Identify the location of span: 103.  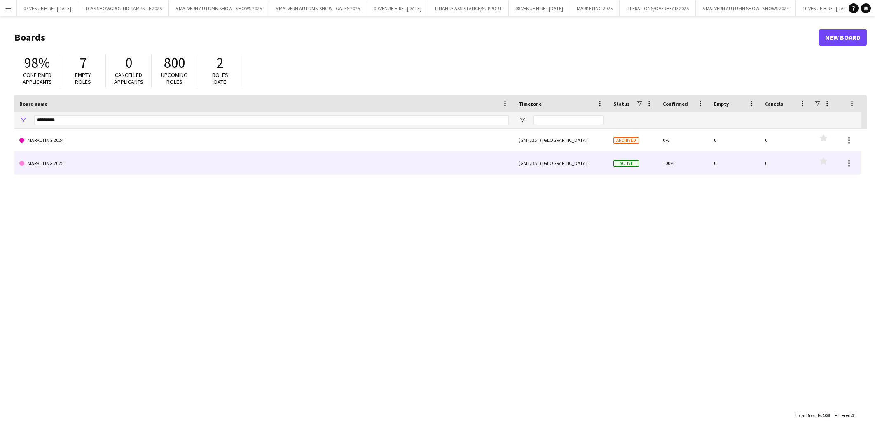
(826, 415).